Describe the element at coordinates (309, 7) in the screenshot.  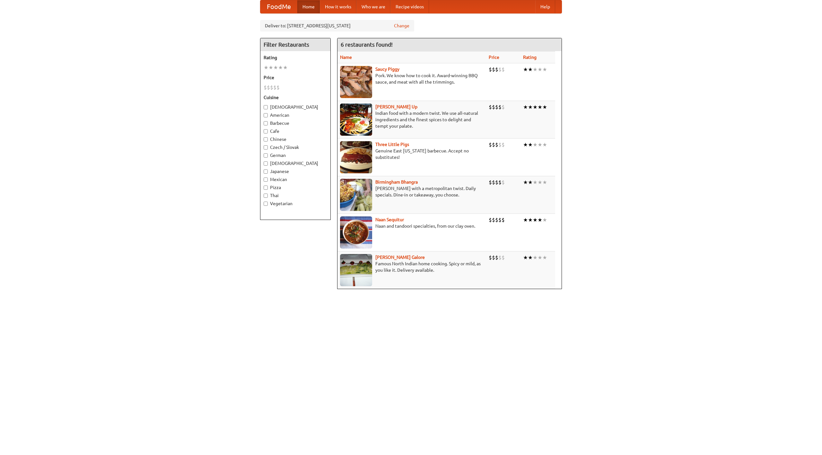
I see `a: Home` at that location.